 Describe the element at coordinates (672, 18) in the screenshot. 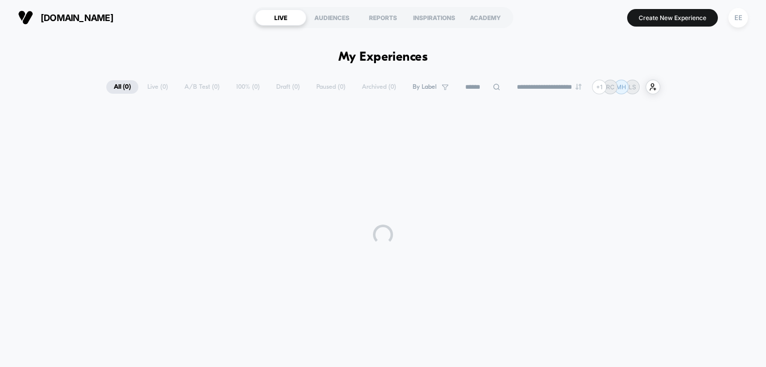

I see `button: Create New Experience` at that location.